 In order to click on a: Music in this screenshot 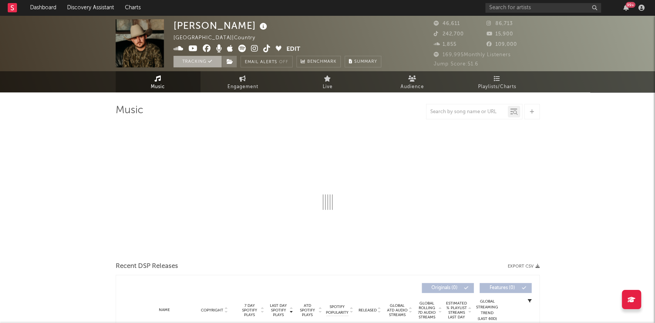, I will do `click(158, 82)`.